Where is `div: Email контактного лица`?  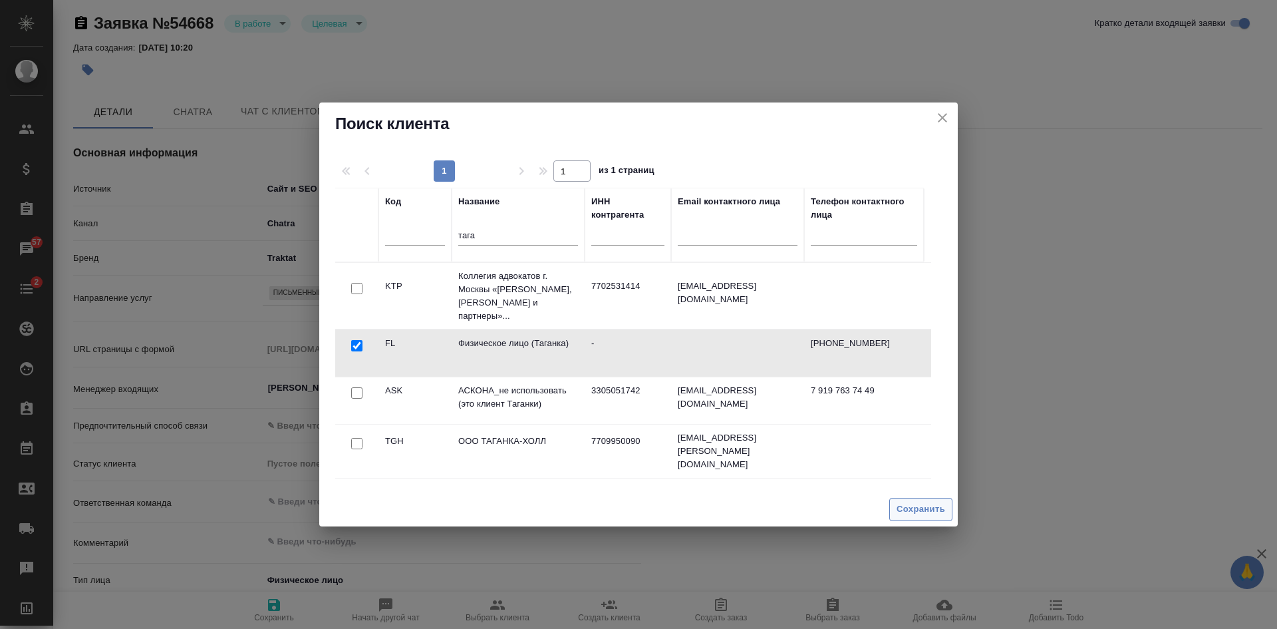
div: Email контактного лица is located at coordinates (729, 202).